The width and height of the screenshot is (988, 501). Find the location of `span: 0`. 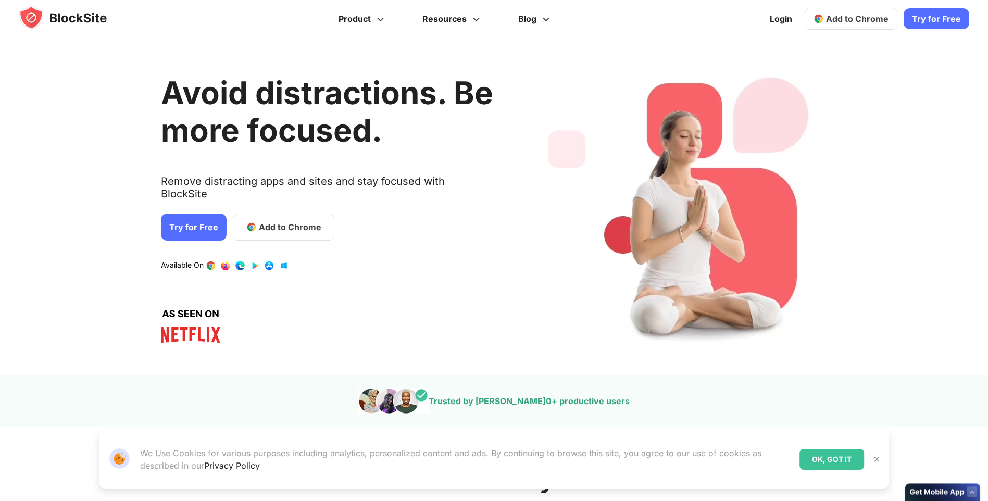

span: 0 is located at coordinates (549, 401).